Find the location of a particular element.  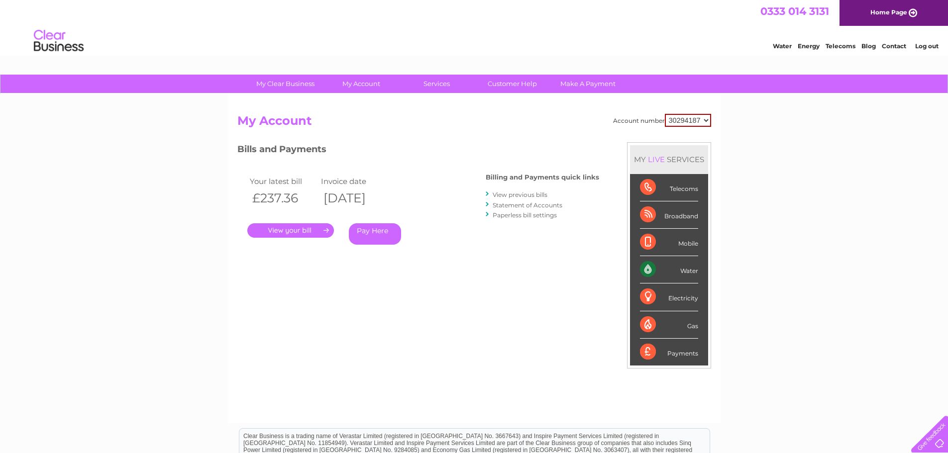

a: Log out is located at coordinates (927, 46).